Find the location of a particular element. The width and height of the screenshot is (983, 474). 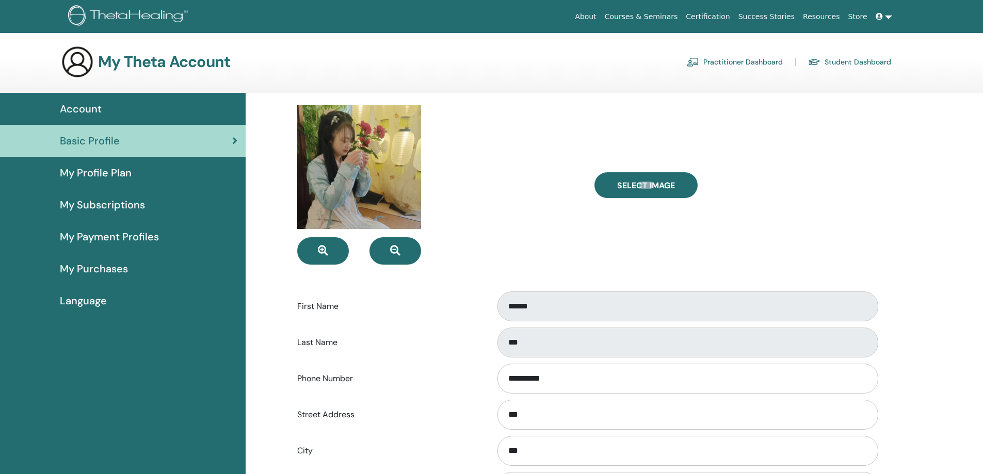

img: generic-user-icon.jpg is located at coordinates (77, 62).